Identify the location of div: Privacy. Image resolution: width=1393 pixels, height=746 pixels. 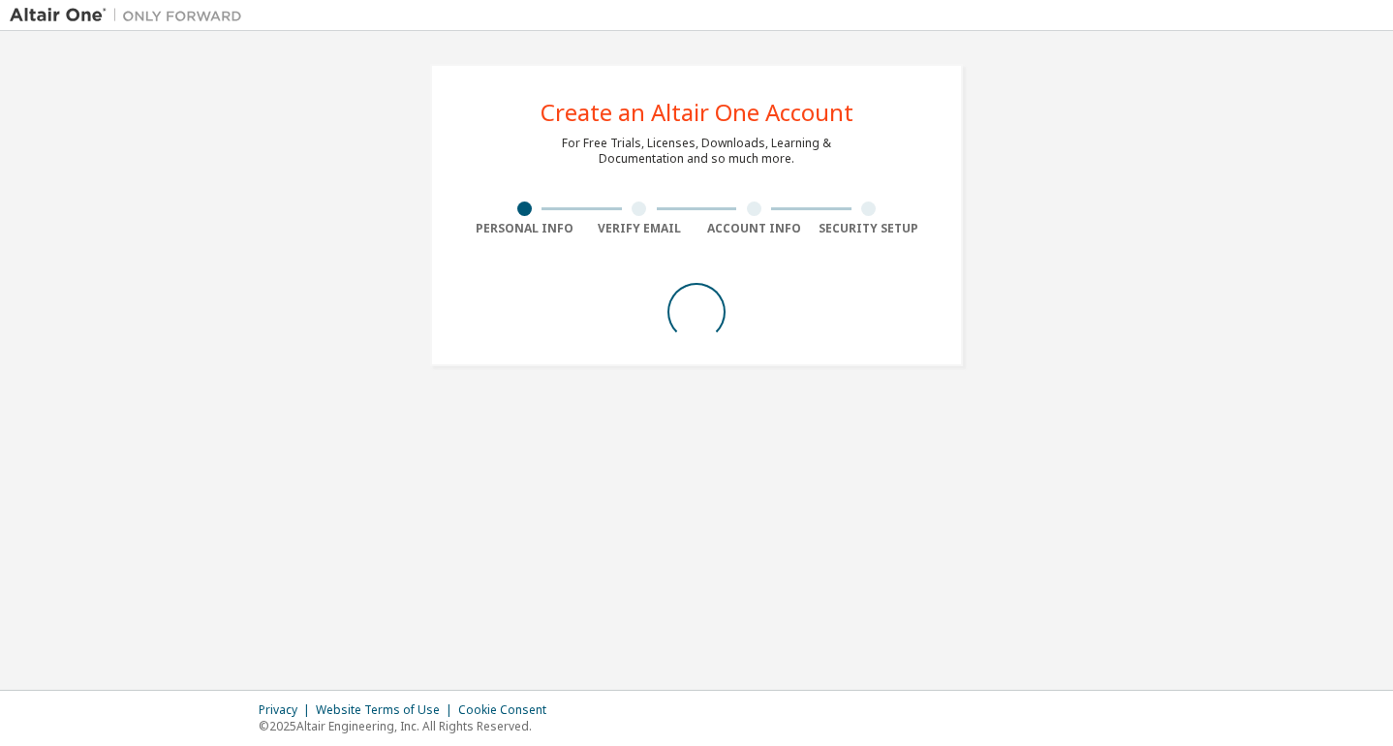
(287, 710).